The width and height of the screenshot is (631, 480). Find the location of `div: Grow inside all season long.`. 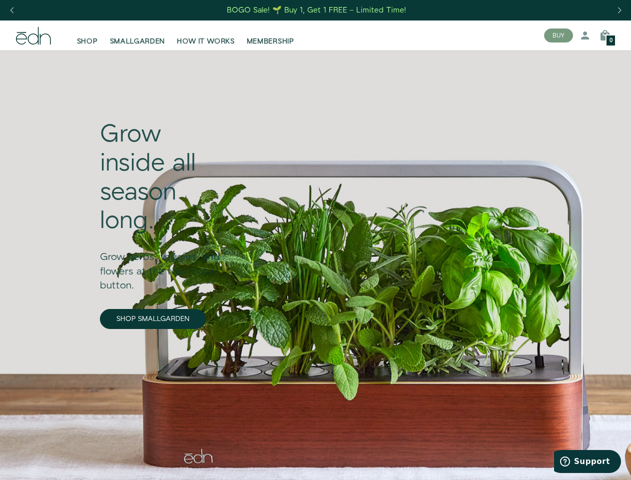

div: Grow inside all season long. is located at coordinates (165, 178).